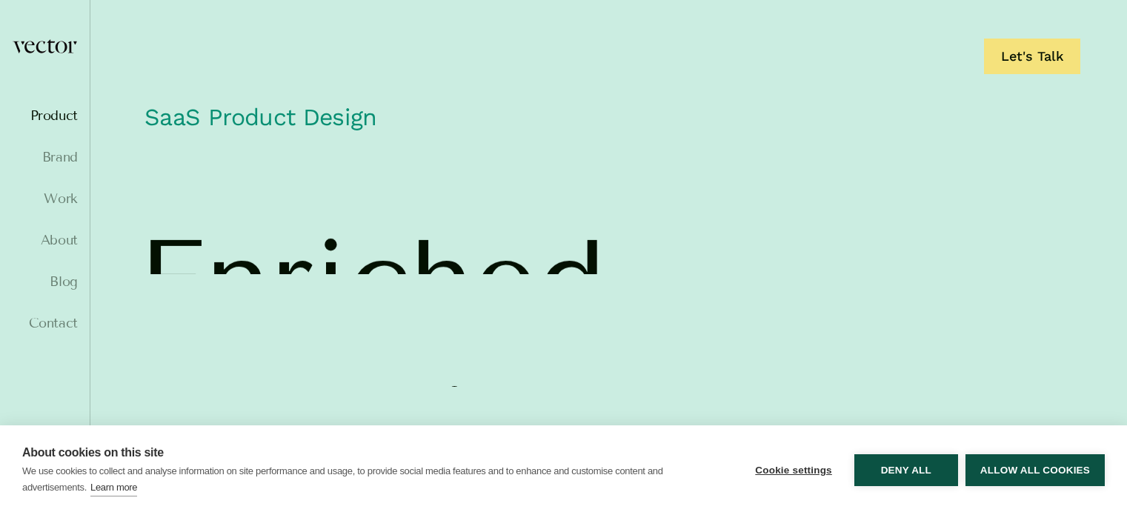 Image resolution: width=1127 pixels, height=515 pixels. Describe the element at coordinates (44, 240) in the screenshot. I see `a: About` at that location.